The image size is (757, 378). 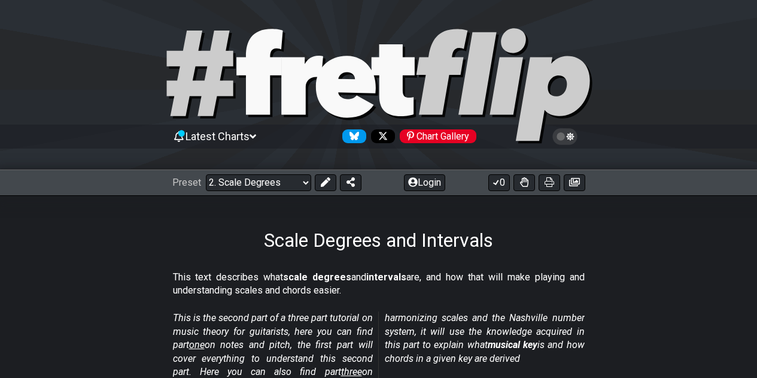 What do you see at coordinates (438, 136) in the screenshot?
I see `div: Chart Gallery` at bounding box center [438, 136].